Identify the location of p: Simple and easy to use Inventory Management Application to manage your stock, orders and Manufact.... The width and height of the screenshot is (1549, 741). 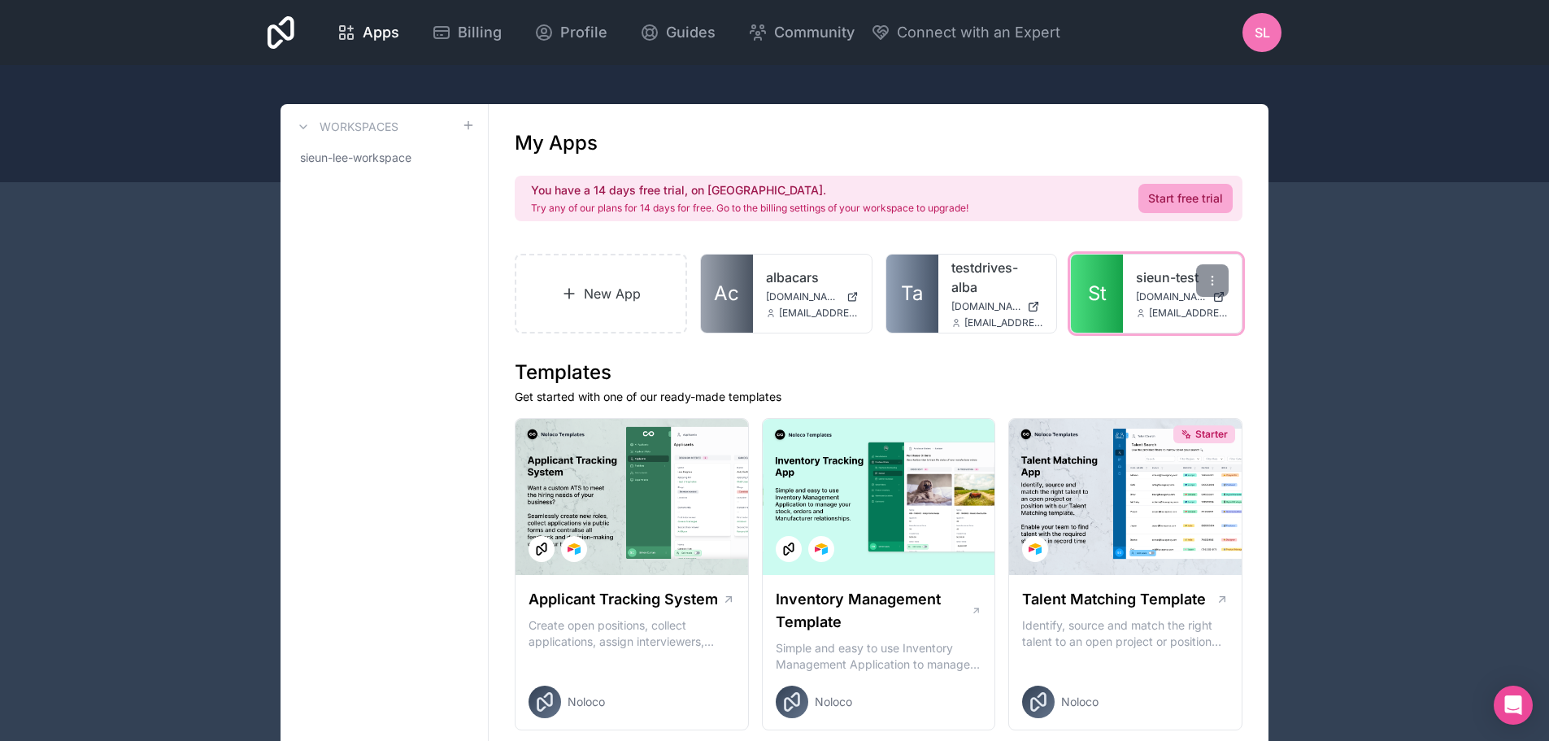
(879, 656).